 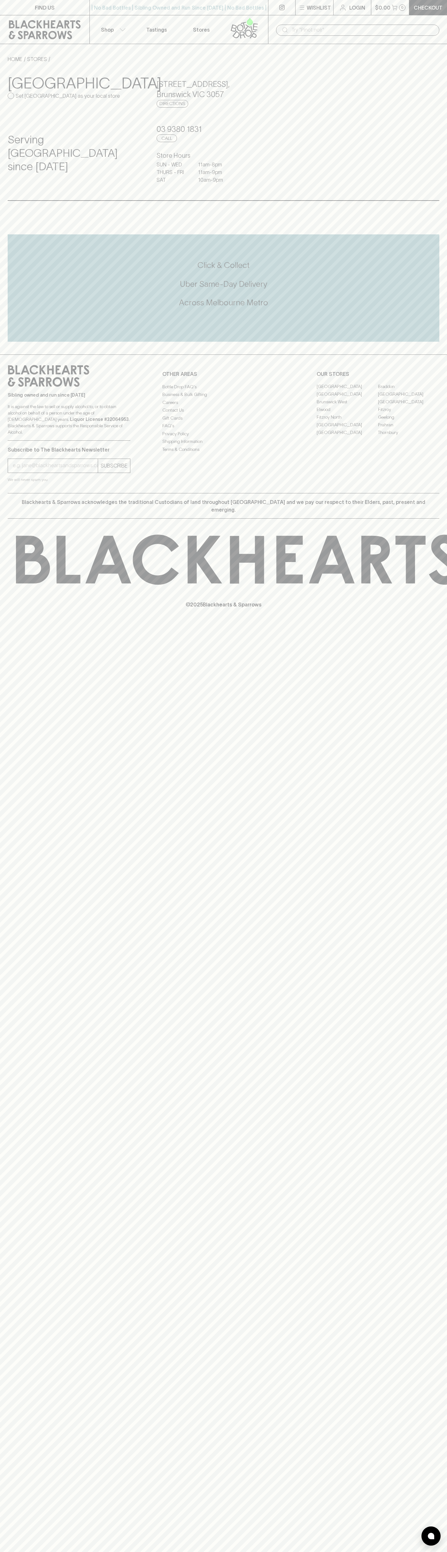 I want to click on a: Directions, so click(x=172, y=104).